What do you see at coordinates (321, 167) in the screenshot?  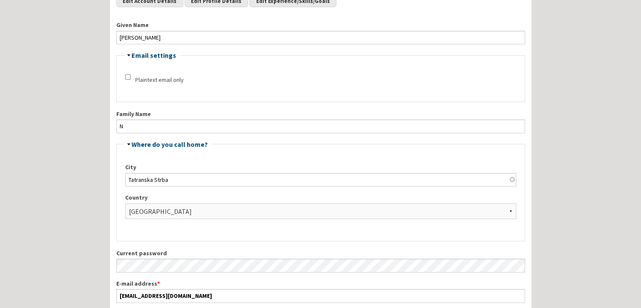 I see `label: City` at bounding box center [321, 167].